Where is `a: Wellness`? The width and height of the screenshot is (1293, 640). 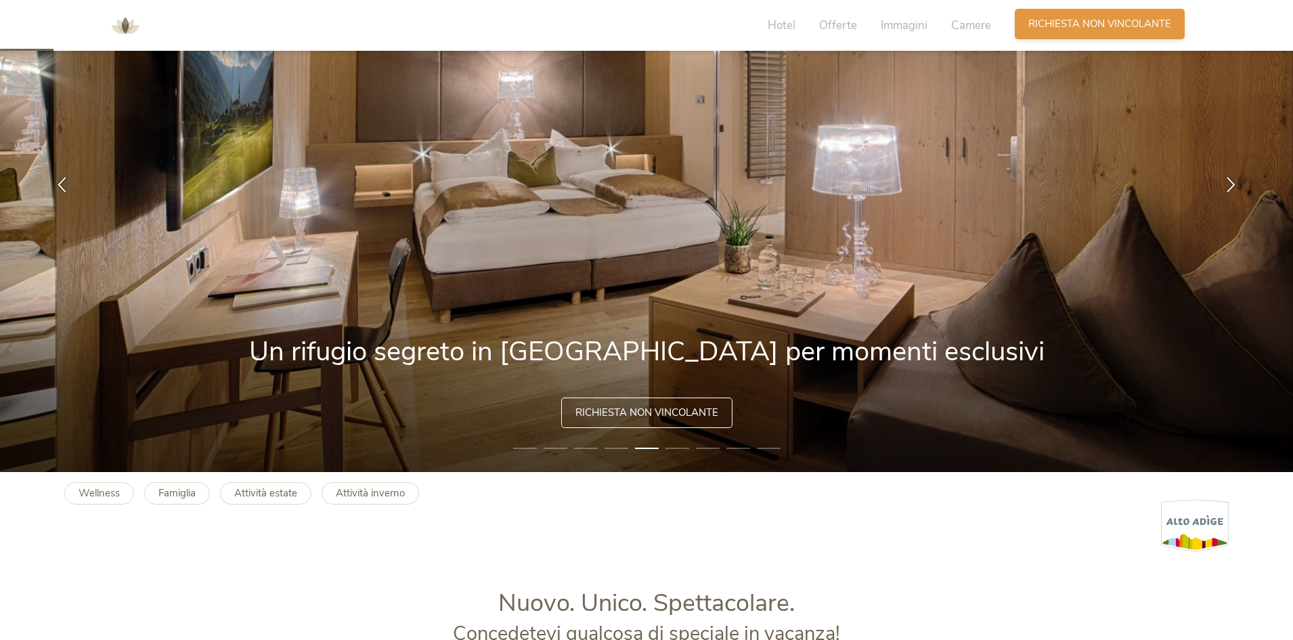 a: Wellness is located at coordinates (99, 493).